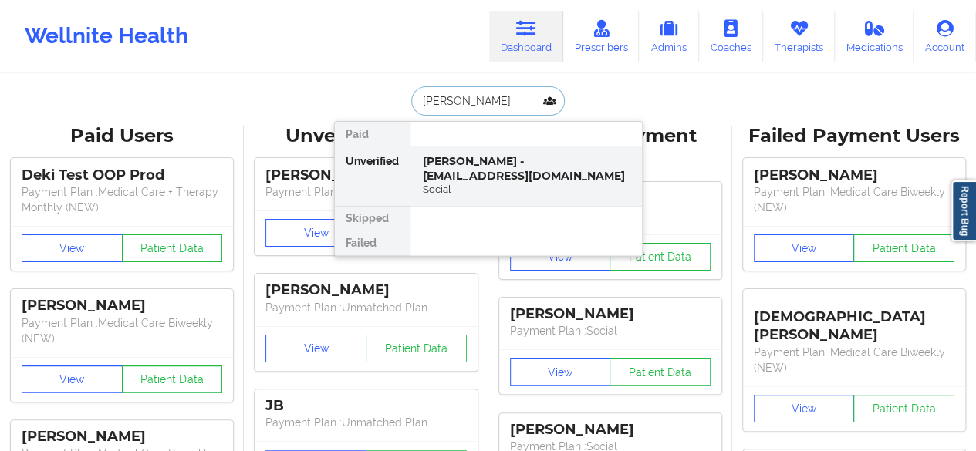 The width and height of the screenshot is (976, 451). I want to click on a: Admins, so click(669, 36).